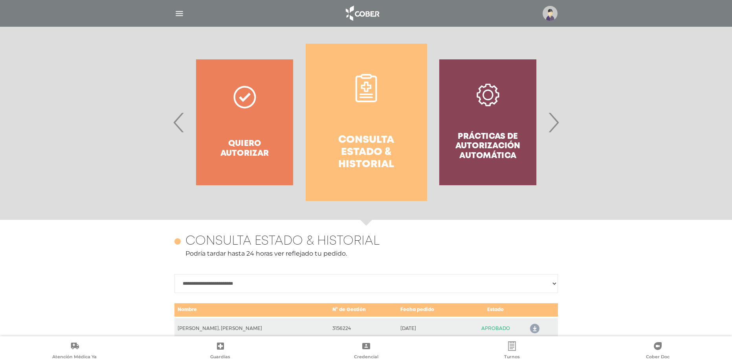 The image size is (732, 363). What do you see at coordinates (179, 122) in the screenshot?
I see `span: Previous` at bounding box center [179, 122].